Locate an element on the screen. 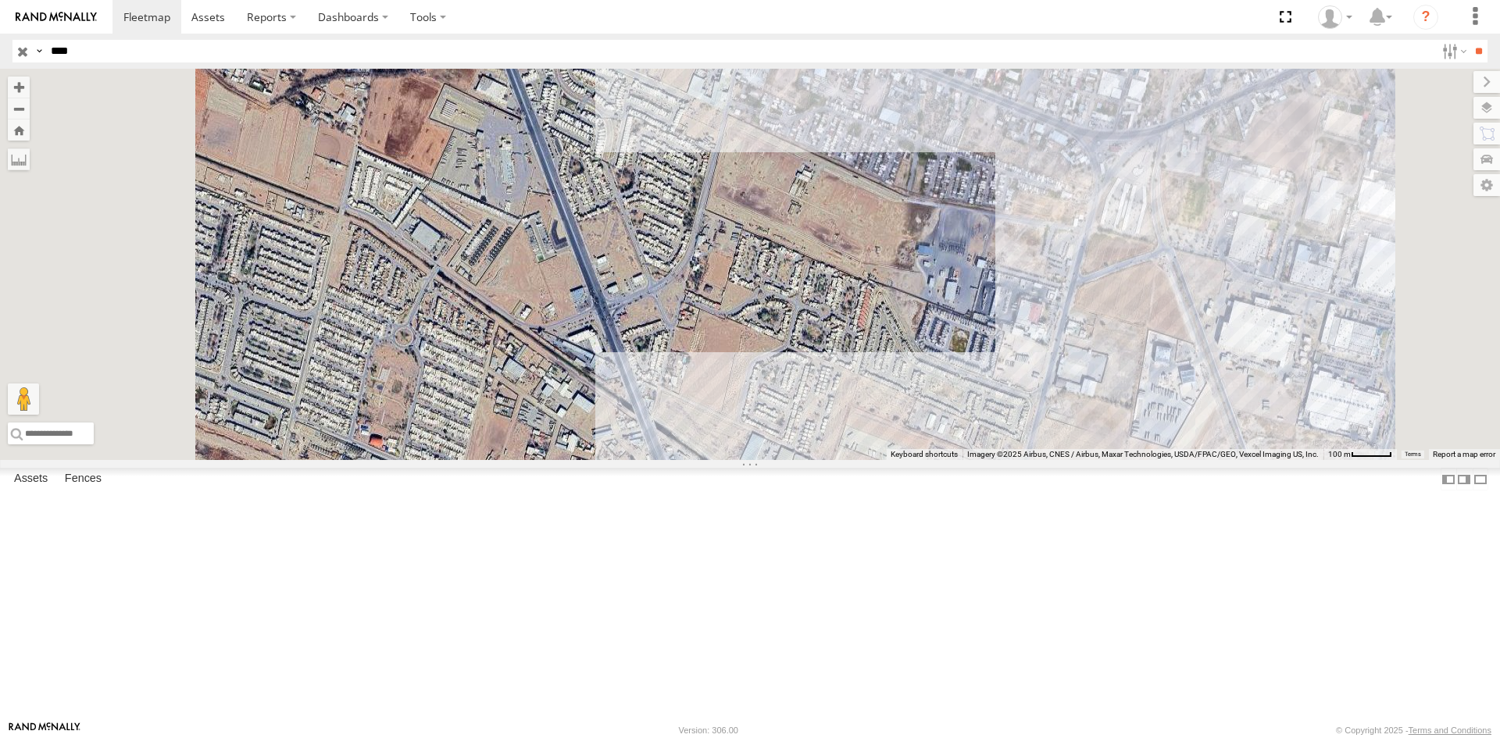 The image size is (1500, 738). label: Measure is located at coordinates (19, 159).